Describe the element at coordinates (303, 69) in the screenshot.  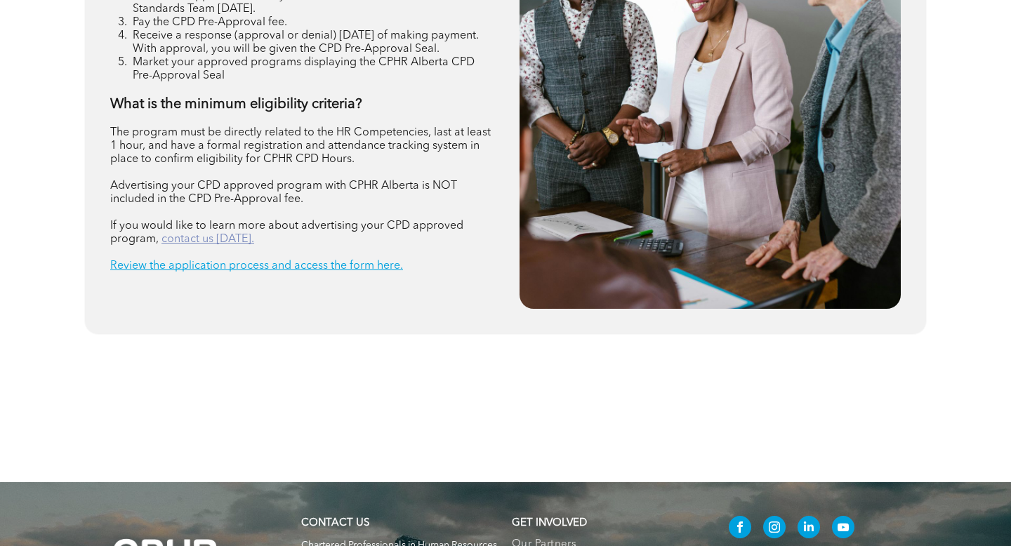
I see `span: Market your approved programs displaying the CPHR Alberta CPD Pre-Approval Seal` at that location.